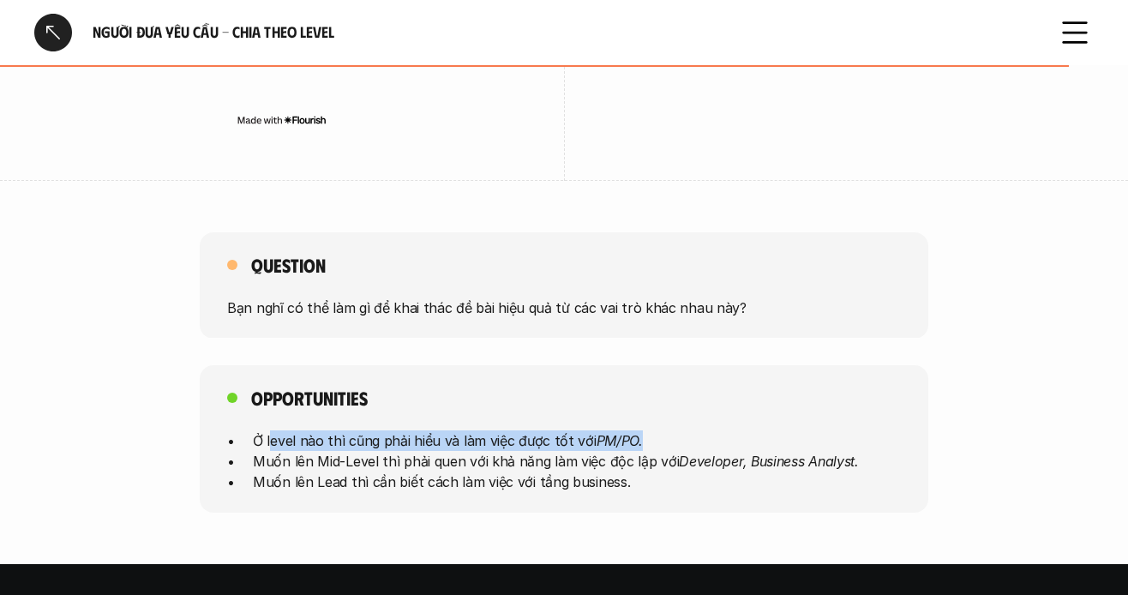  What do you see at coordinates (309, 398) in the screenshot?
I see `h5: Opportunities` at bounding box center [309, 398].